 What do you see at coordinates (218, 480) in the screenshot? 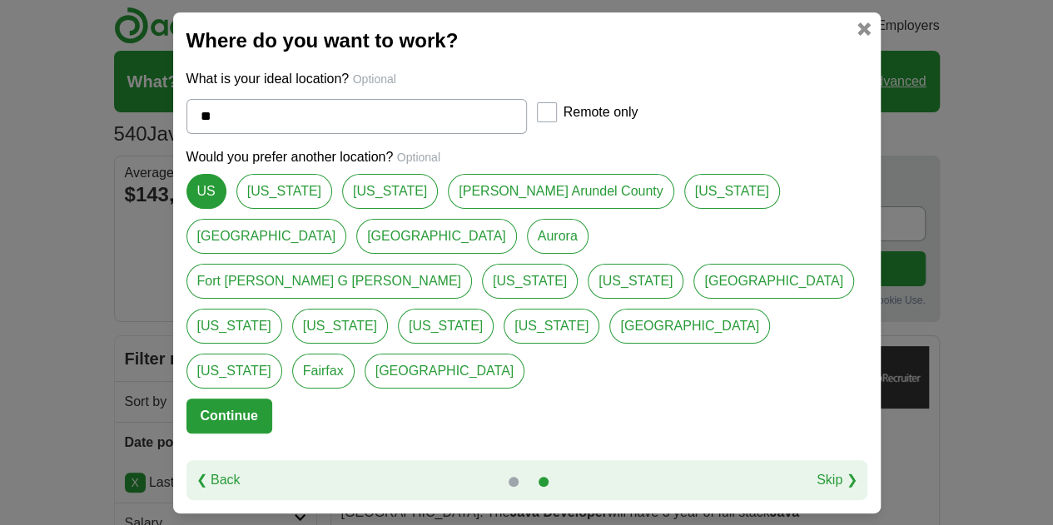
I see `a: ❮ Back` at bounding box center [218, 480].